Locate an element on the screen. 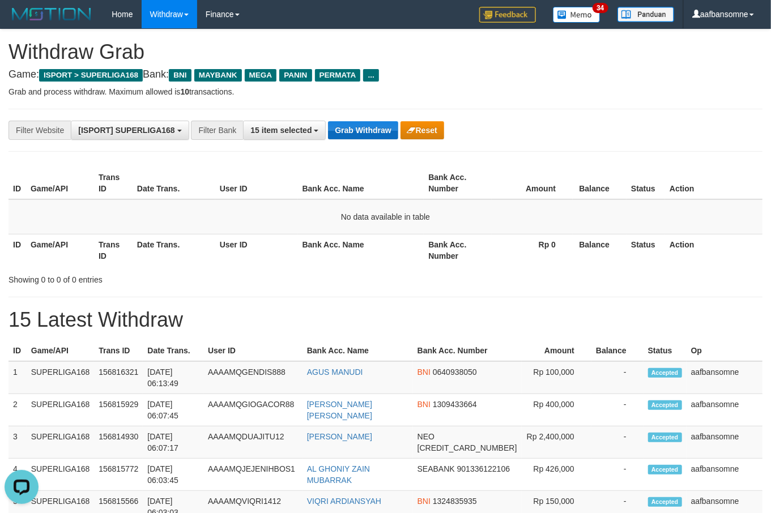  a: AL GHONIY ZAIN MUBARRAK is located at coordinates (338, 474).